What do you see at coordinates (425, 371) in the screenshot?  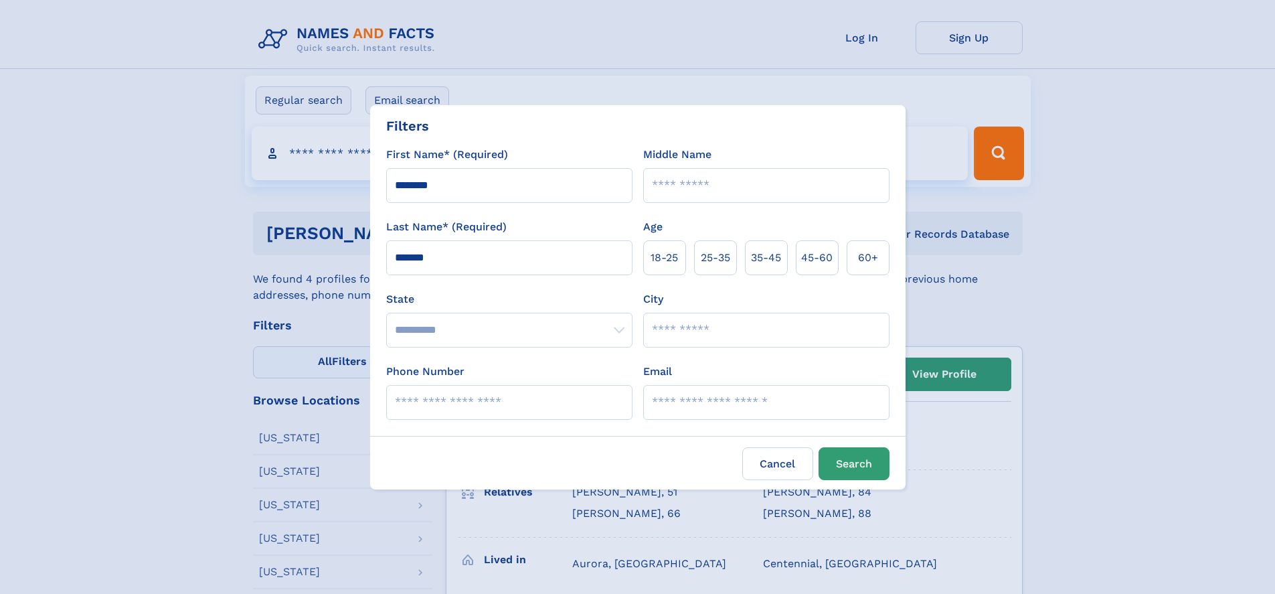 I see `label: Phone Number` at bounding box center [425, 371].